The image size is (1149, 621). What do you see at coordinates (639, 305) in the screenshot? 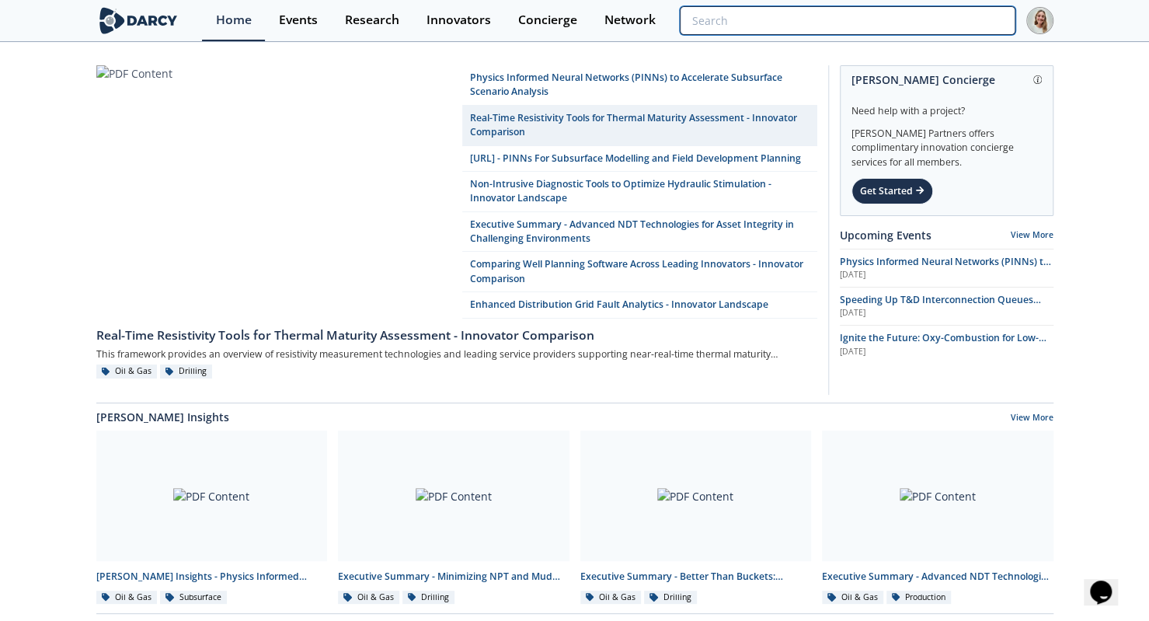
I see `a: Enhanced Distribution Grid Fault Analytics - Innovator Landscape` at bounding box center [639, 305].